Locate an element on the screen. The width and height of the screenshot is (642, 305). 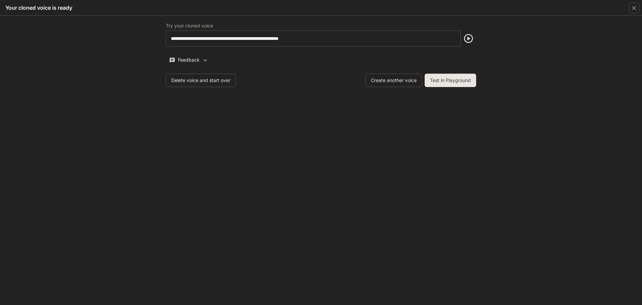
button: Delete voice and start over is located at coordinates (201, 80).